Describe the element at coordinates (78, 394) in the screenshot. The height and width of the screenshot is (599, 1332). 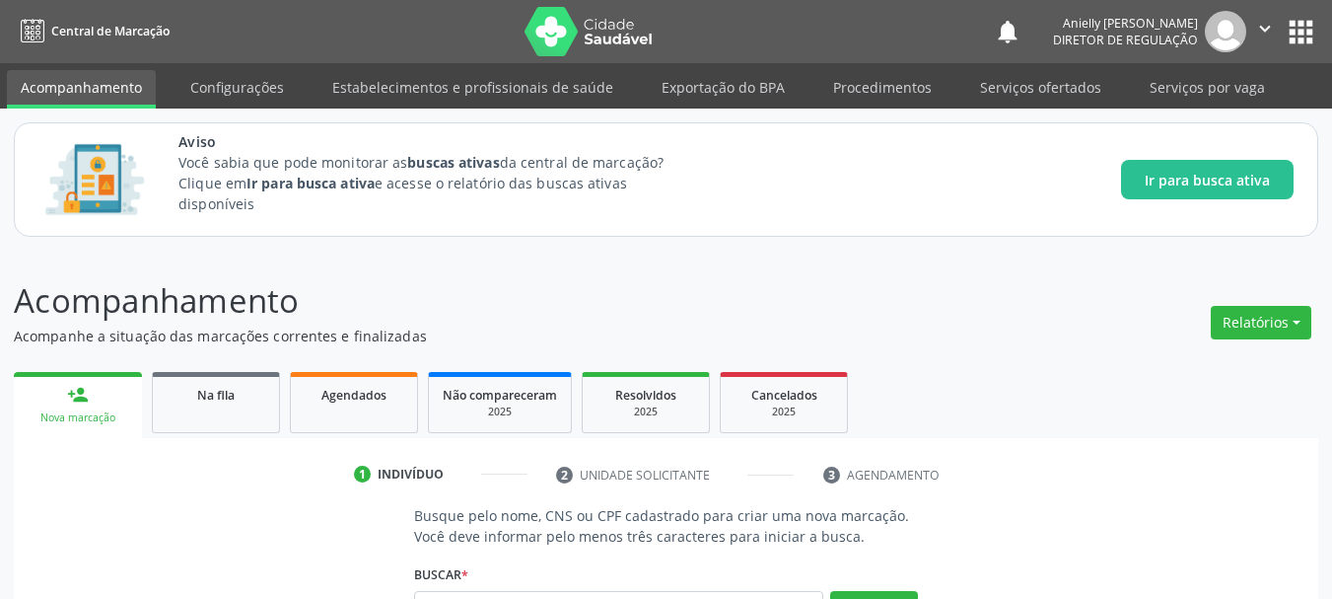
I see `div: person_add` at that location.